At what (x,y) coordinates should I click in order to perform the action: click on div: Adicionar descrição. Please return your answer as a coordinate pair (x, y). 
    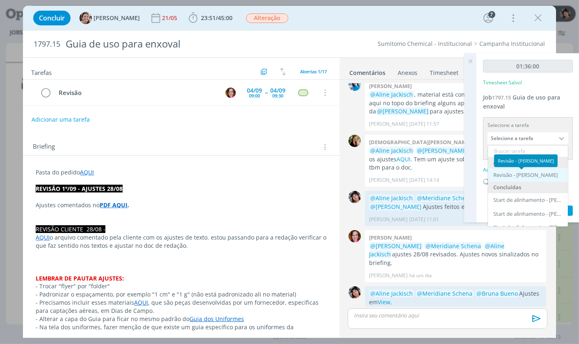
    Looking at the image, I should click on (527, 170).